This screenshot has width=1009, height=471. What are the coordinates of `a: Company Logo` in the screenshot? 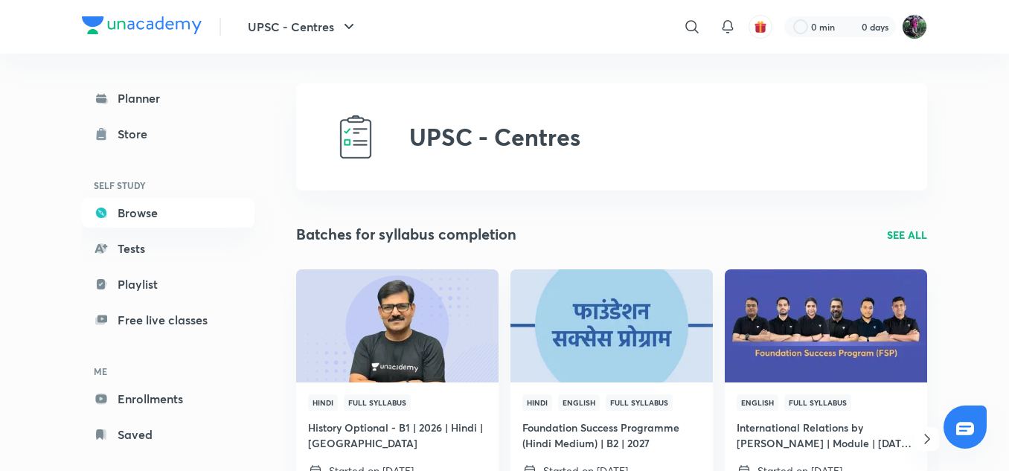 It's located at (141, 27).